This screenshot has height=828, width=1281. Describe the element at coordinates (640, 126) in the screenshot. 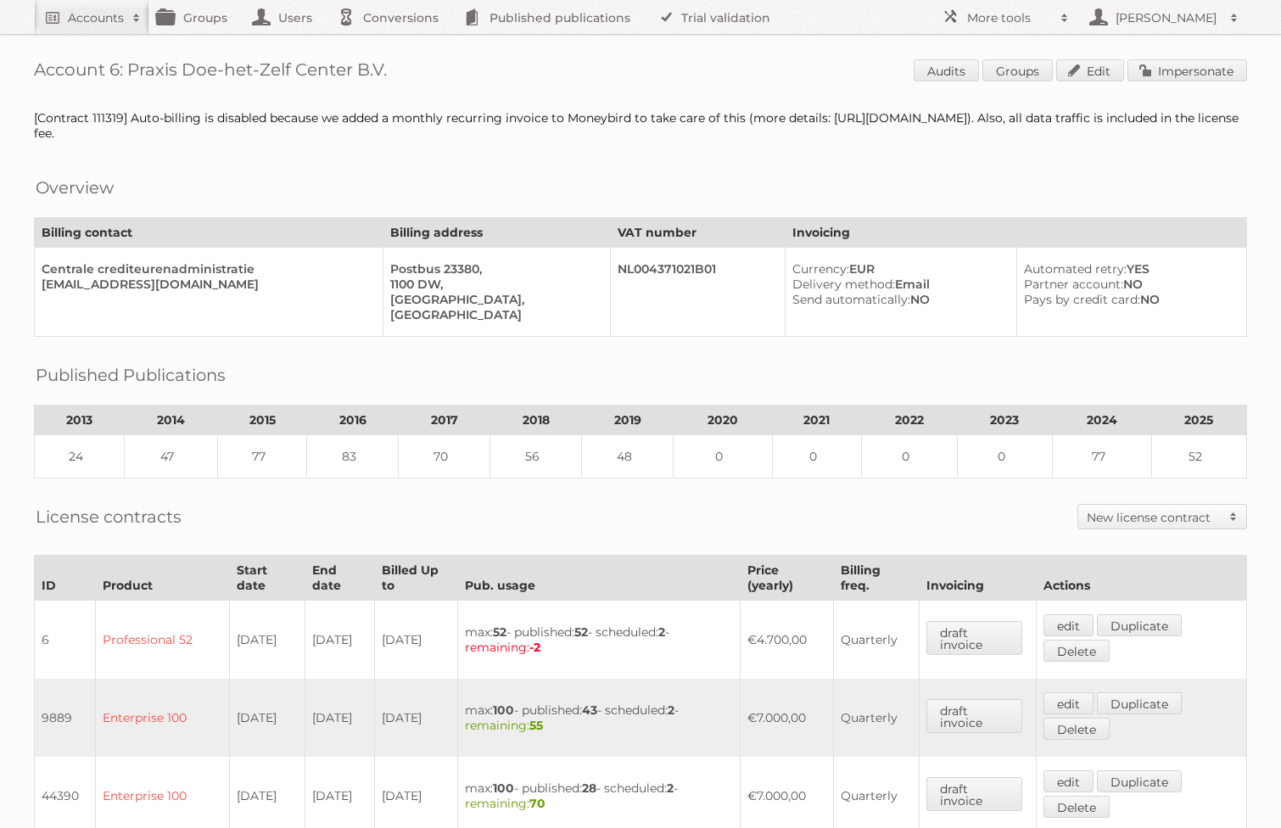

I see `div: [Contract 111319] Auto-billing is disabled because we added a monthly recurring invoice to Moneyb...` at that location.